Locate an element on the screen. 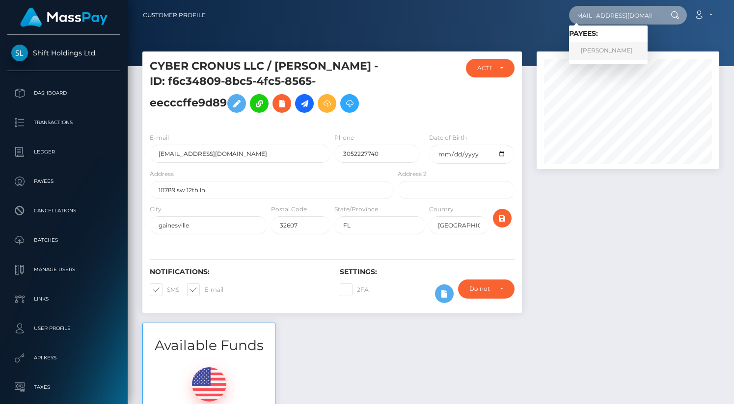 The width and height of the screenshot is (734, 404). a: Ledger is located at coordinates (64, 152).